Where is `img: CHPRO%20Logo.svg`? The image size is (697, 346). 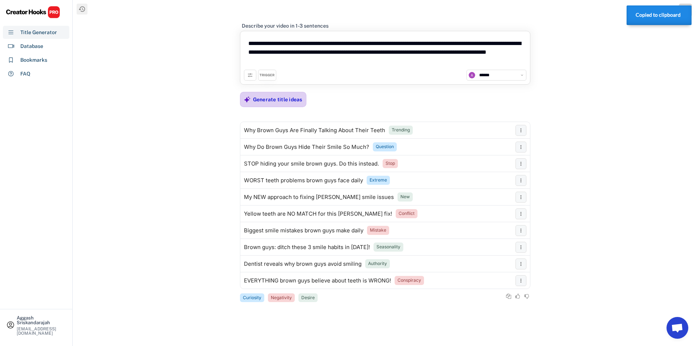
img: CHPRO%20Logo.svg is located at coordinates (33, 12).